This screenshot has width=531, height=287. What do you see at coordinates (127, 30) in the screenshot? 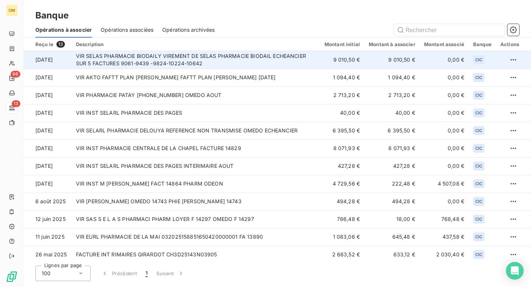
I see `span: Opérations associées` at bounding box center [127, 30].